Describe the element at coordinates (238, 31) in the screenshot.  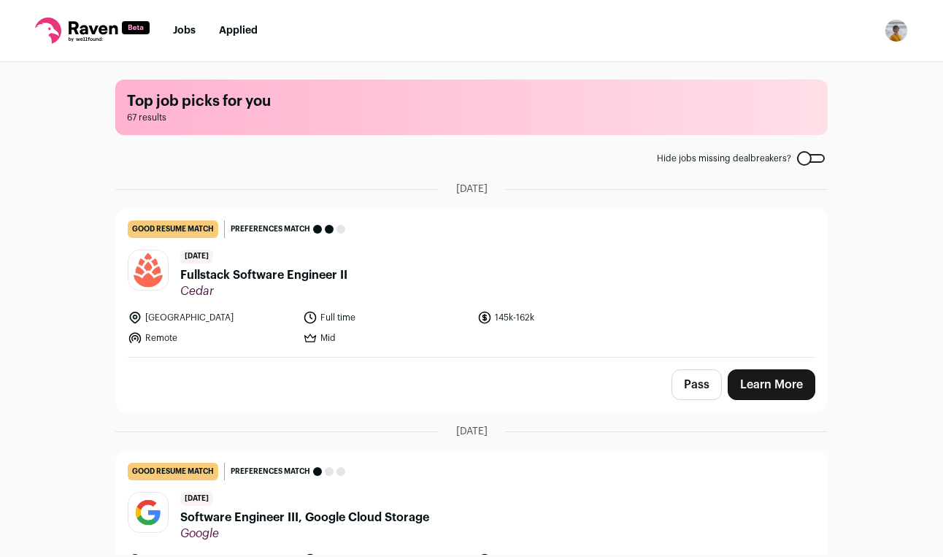
I see `a: Applied` at that location.